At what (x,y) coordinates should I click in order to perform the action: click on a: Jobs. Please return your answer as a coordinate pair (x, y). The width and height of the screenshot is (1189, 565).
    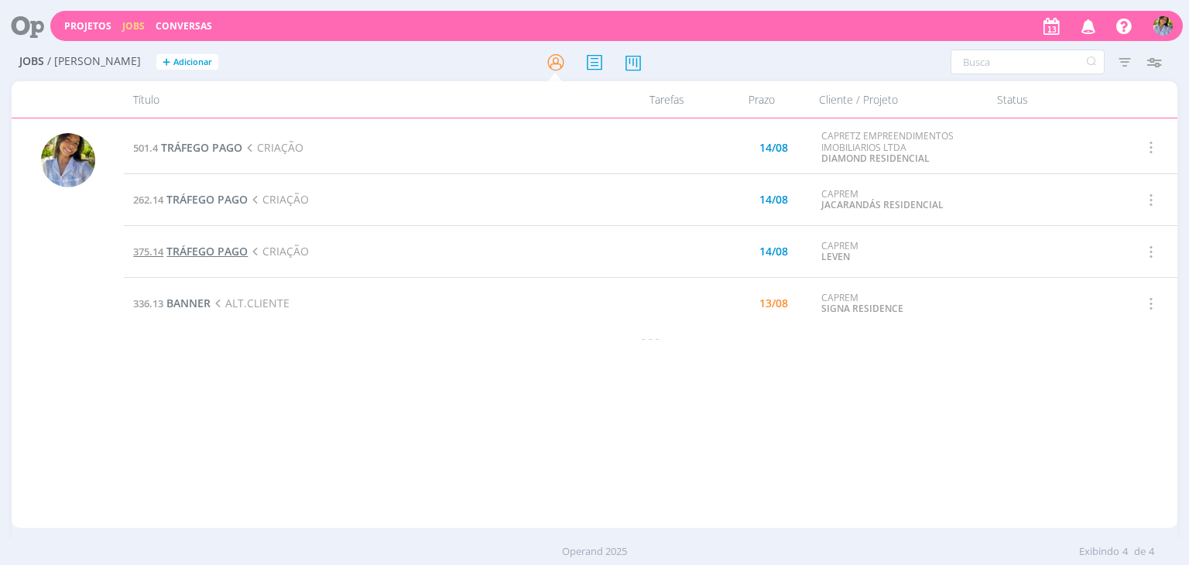
    Looking at the image, I should click on (133, 26).